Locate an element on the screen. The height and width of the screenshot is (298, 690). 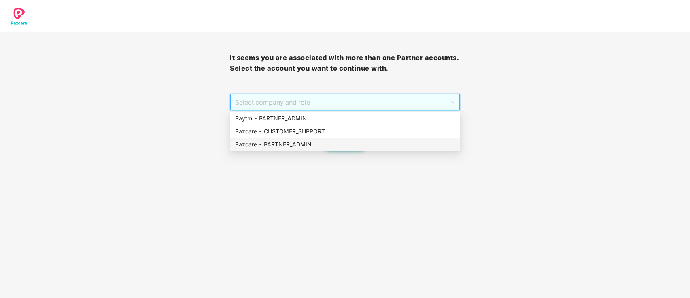
div: Pazcare - PARTNER_ADMIN is located at coordinates (345, 144).